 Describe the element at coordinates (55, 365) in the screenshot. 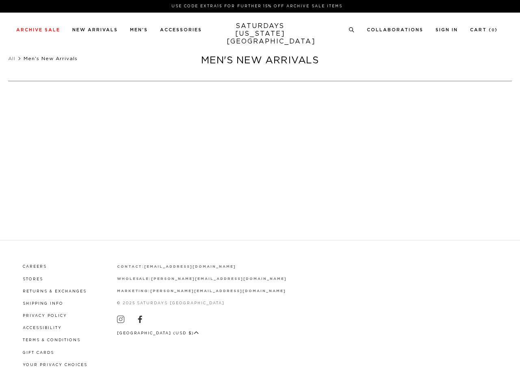

I see `a: Your privacy choices` at that location.